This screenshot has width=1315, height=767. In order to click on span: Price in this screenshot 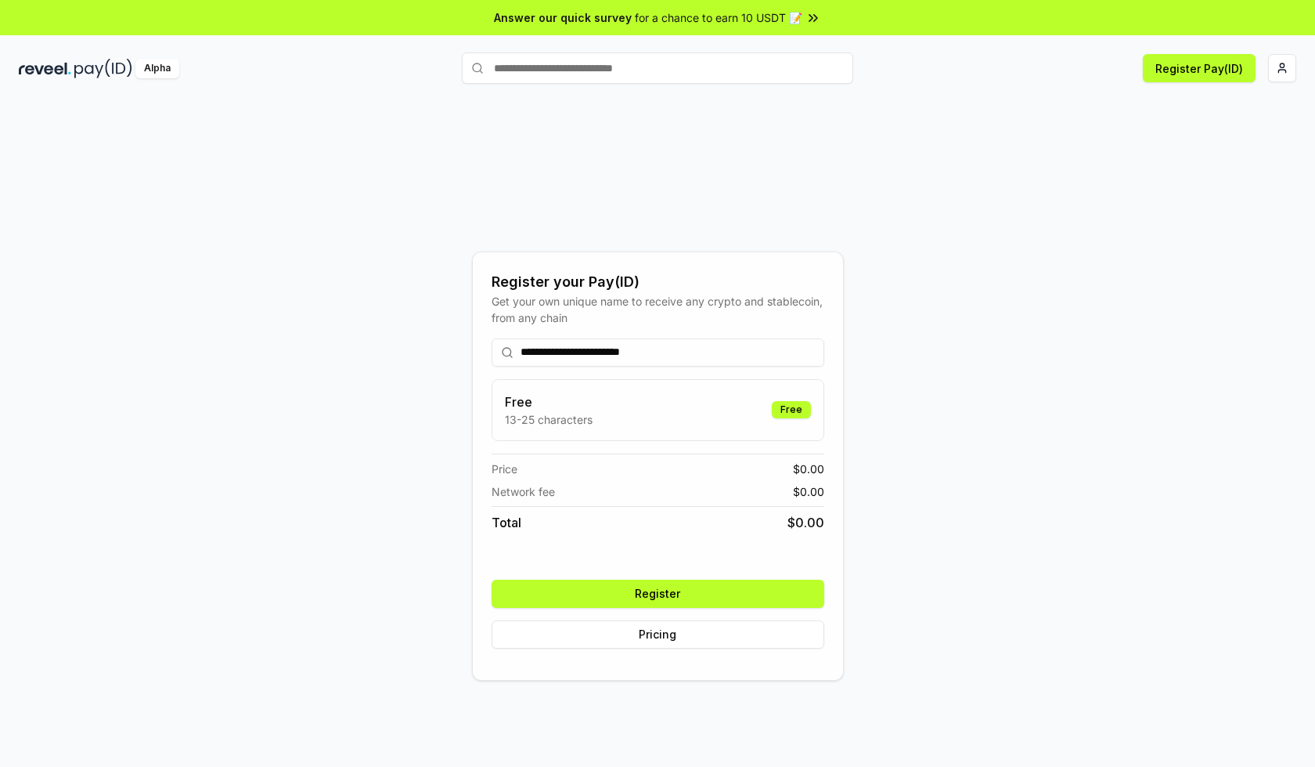, I will do `click(504, 468)`.